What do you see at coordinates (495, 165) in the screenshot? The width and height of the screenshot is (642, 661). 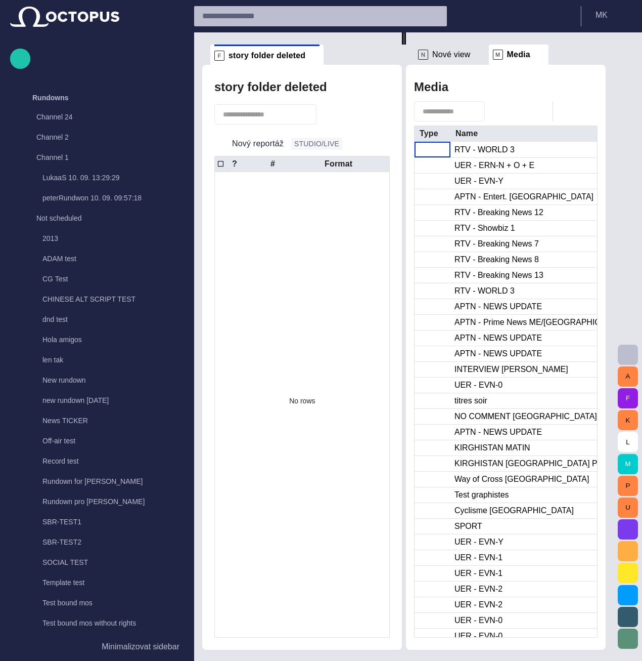 I see `div: UER - ERN-N + O + E` at bounding box center [495, 165].